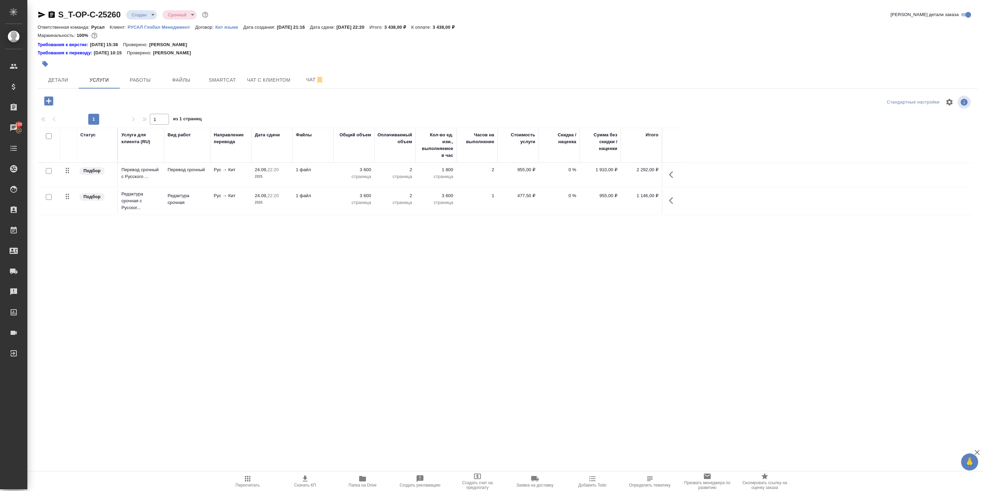 Image resolution: width=985 pixels, height=491 pixels. Describe the element at coordinates (477, 486) in the screenshot. I see `span: Создать счет на предоплату` at that location.